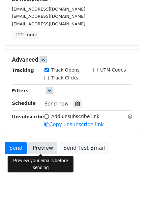  Describe the element at coordinates (75, 116) in the screenshot. I see `label: Add unsubscribe link` at that location.